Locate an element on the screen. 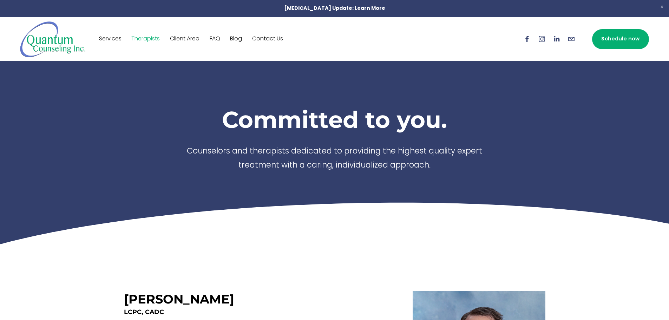 This screenshot has height=320, width=669. a: Schedule now is located at coordinates (621, 39).